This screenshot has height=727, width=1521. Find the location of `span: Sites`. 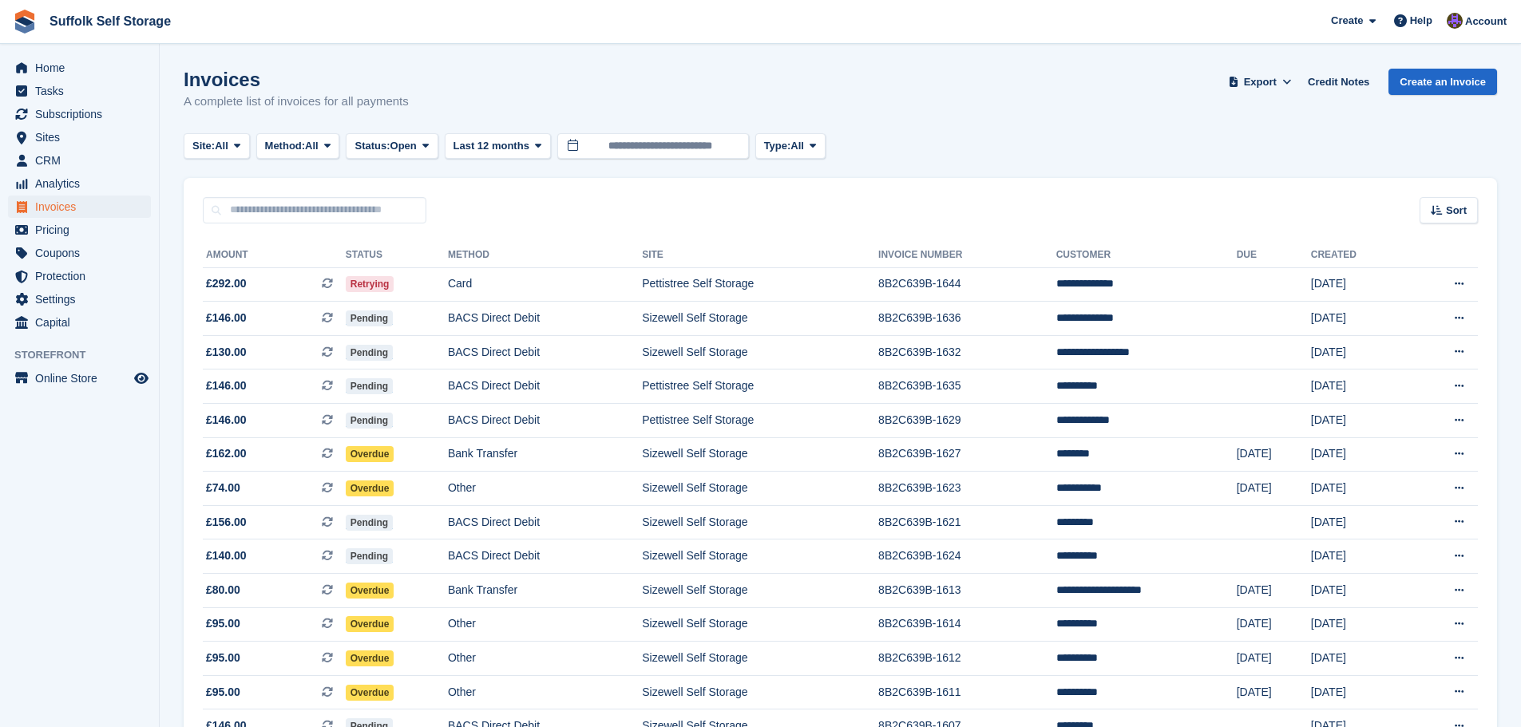

span: Sites is located at coordinates (83, 137).